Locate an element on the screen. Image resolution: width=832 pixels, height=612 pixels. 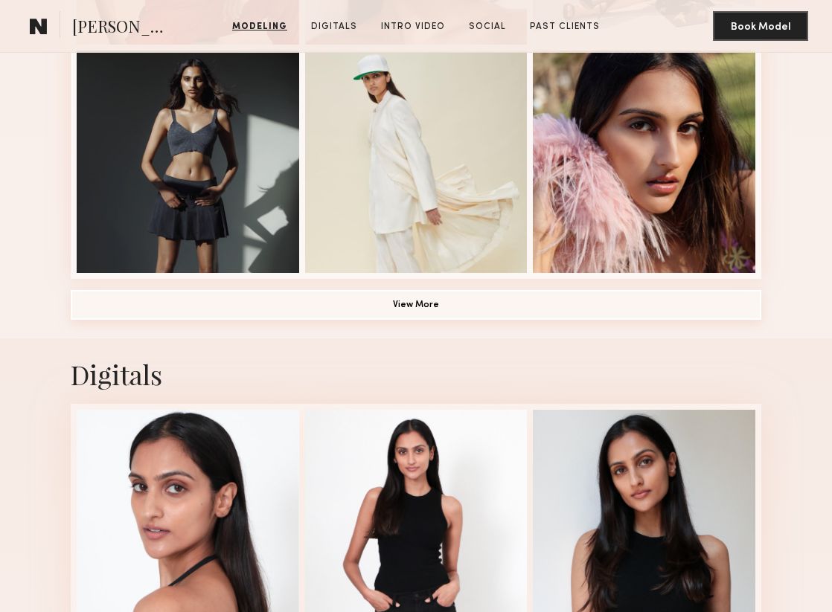
button: Book Model is located at coordinates (760, 26).